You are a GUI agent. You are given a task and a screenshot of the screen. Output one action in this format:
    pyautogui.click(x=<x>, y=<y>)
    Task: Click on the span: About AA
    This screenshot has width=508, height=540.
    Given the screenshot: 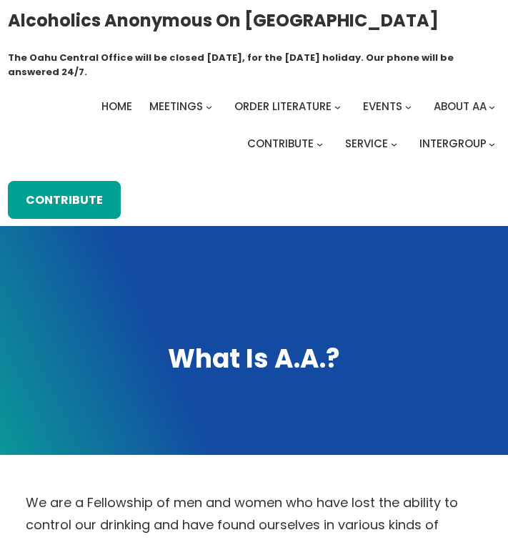 What is the action you would take?
    pyautogui.click(x=460, y=106)
    